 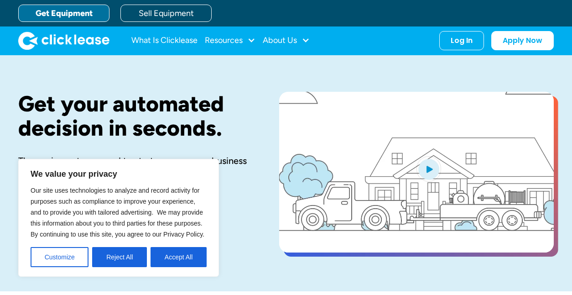 What do you see at coordinates (64, 41) in the screenshot?
I see `img: Clicklease logo` at bounding box center [64, 41].